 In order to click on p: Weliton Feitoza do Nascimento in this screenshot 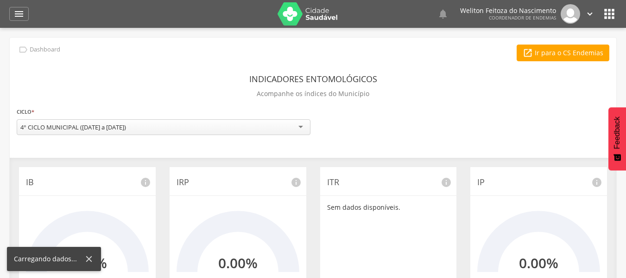, I will do `click(508, 11)`.